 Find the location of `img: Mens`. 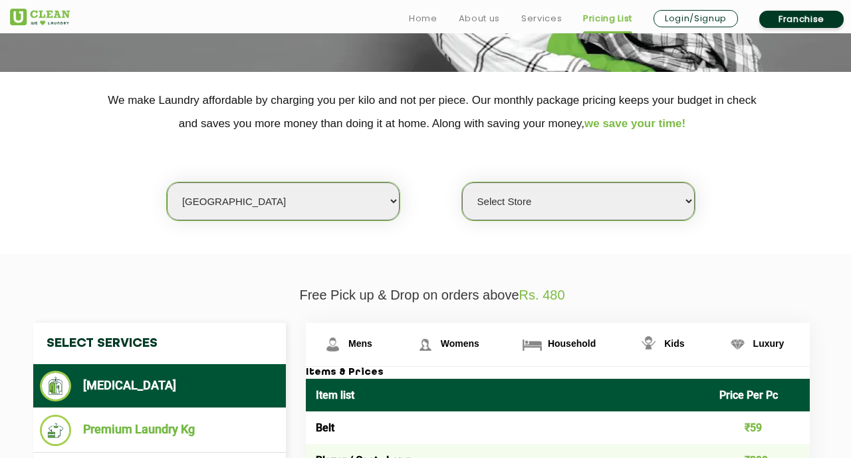

img: Mens is located at coordinates (333, 344).